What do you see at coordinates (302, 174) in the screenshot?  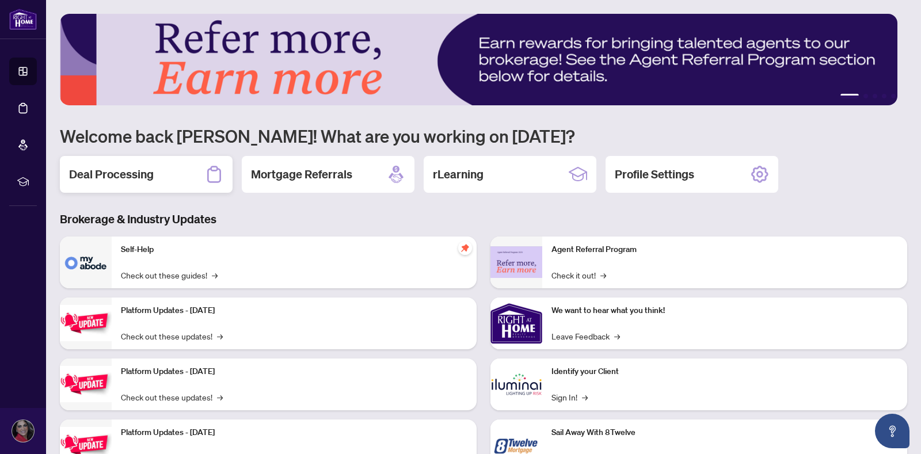 I see `h2: Mortgage Referrals` at bounding box center [302, 174].